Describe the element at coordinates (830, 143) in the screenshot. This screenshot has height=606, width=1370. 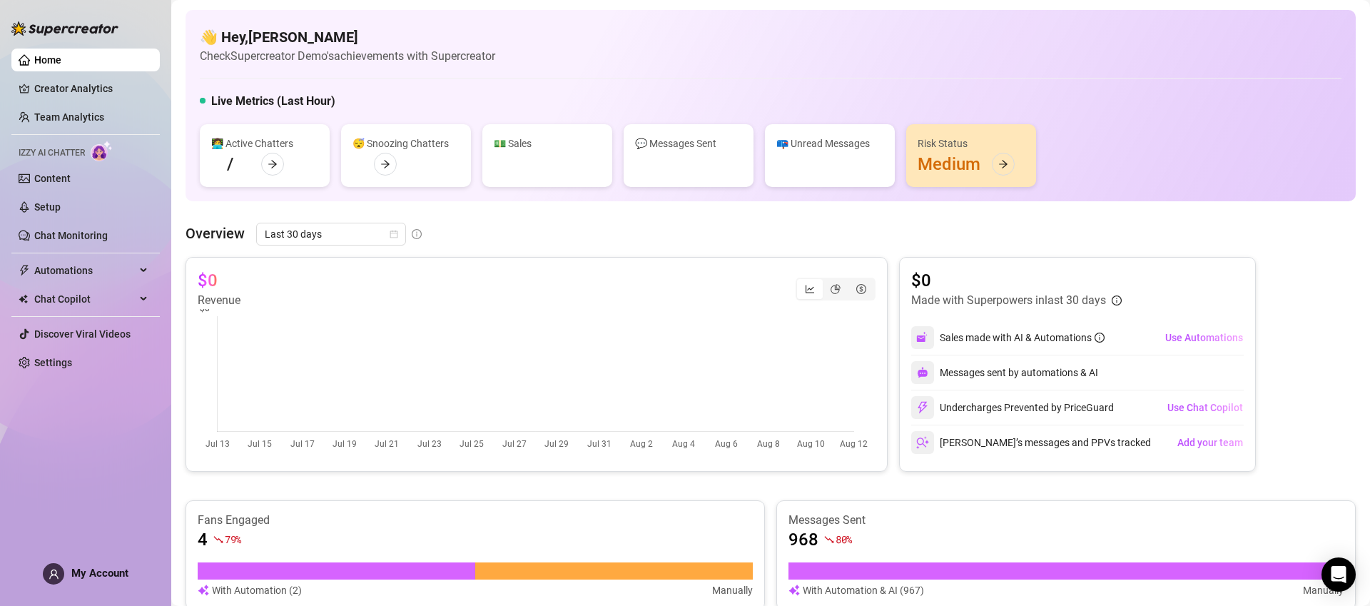
I see `div: 📪 Unread Messages` at that location.